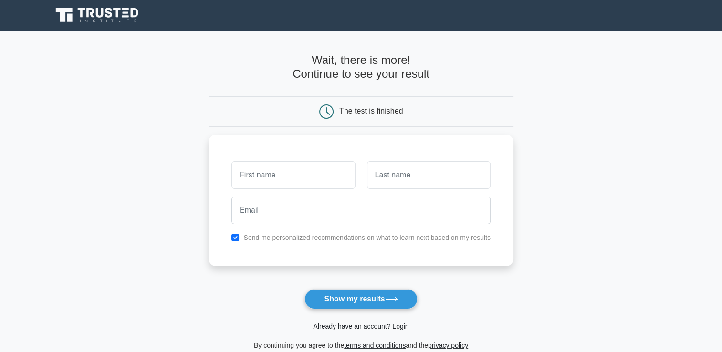 This screenshot has height=352, width=722. Describe the element at coordinates (361, 326) in the screenshot. I see `a: Already have an account? Login` at that location.